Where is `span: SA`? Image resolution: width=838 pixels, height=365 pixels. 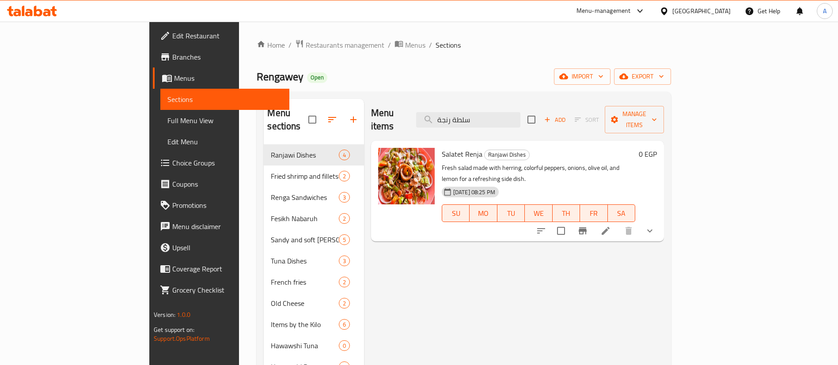 span: SA is located at coordinates (621, 213).